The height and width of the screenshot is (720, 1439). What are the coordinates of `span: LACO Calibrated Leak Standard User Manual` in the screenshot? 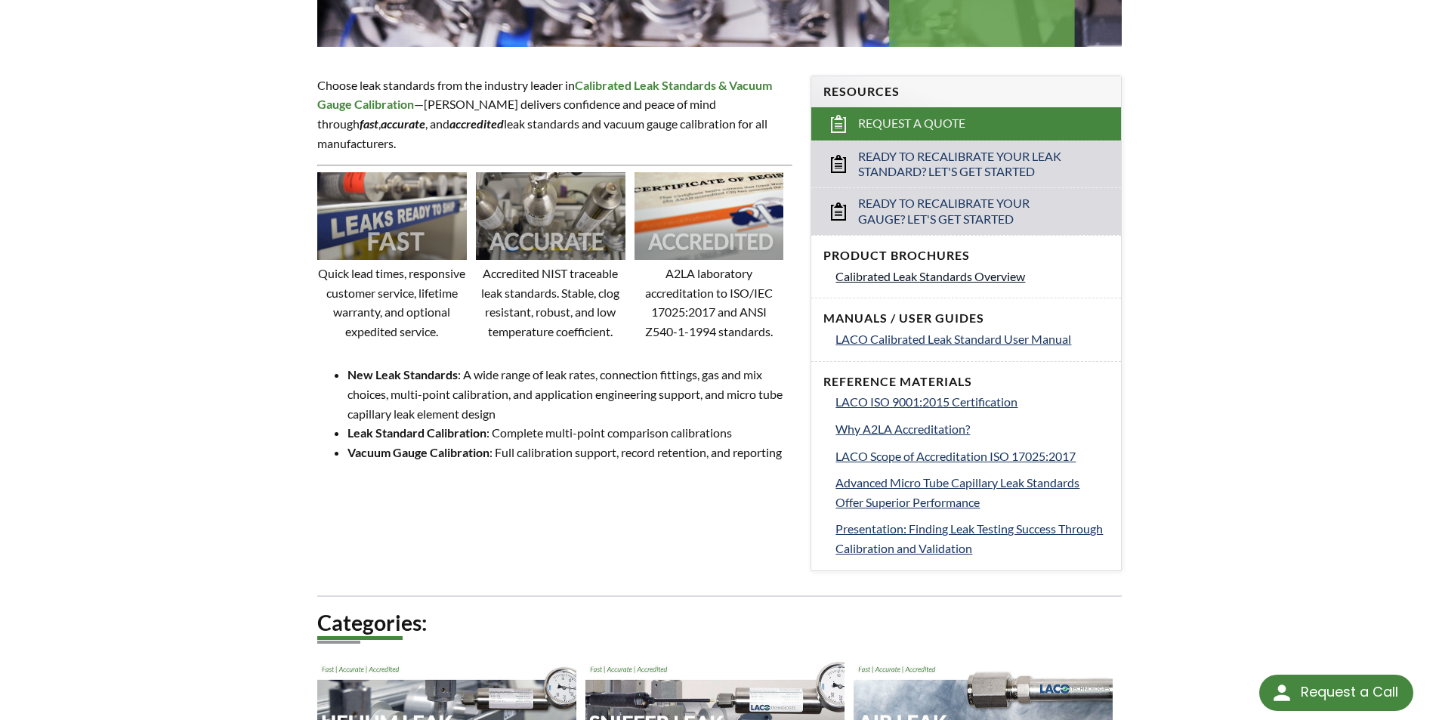 It's located at (953, 338).